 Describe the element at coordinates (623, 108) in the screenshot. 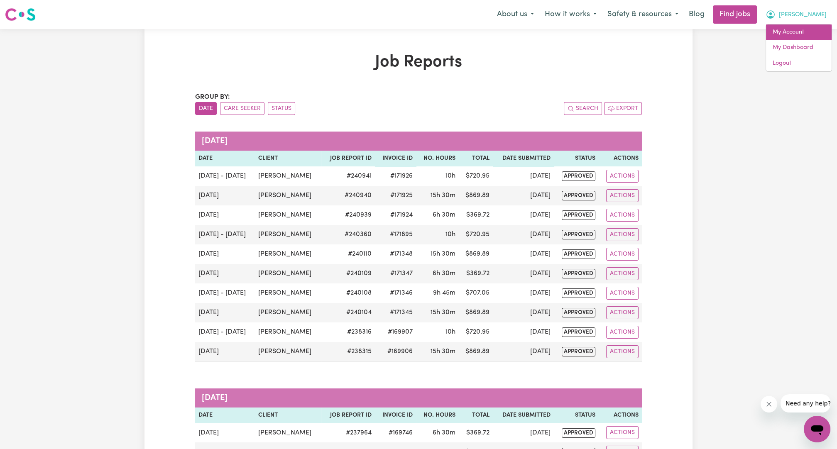

I see `button: Export` at that location.